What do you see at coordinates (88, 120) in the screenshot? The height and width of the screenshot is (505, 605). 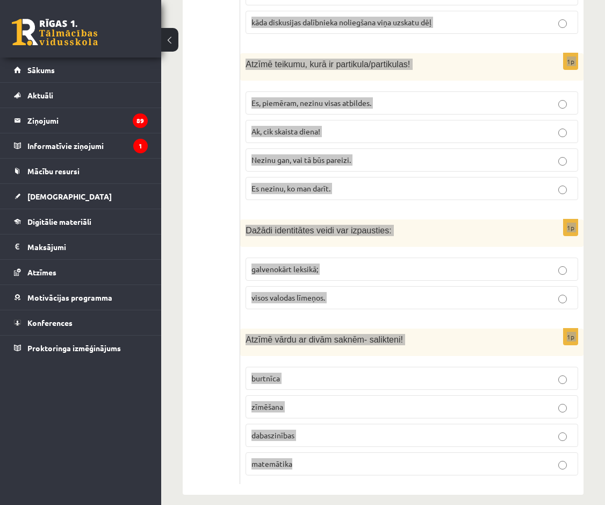 I see `legend: Ziņojumi` at bounding box center [88, 120].